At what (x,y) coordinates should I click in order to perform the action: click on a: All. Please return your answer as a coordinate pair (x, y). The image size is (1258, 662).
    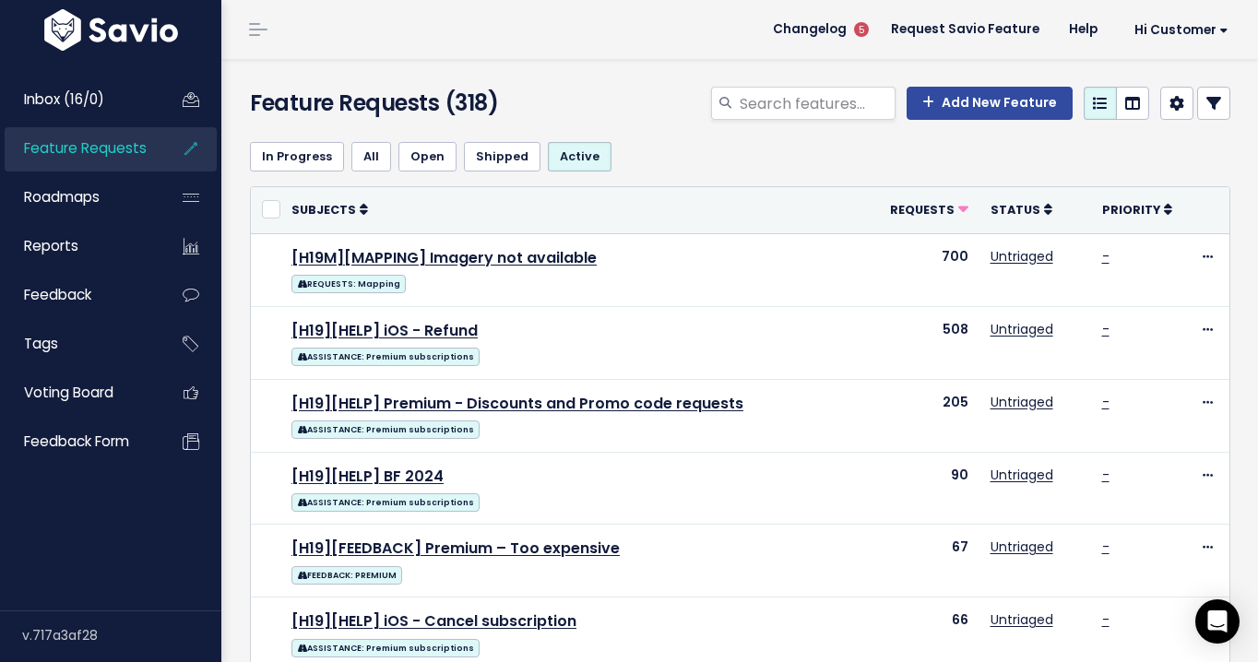
    Looking at the image, I should click on (371, 157).